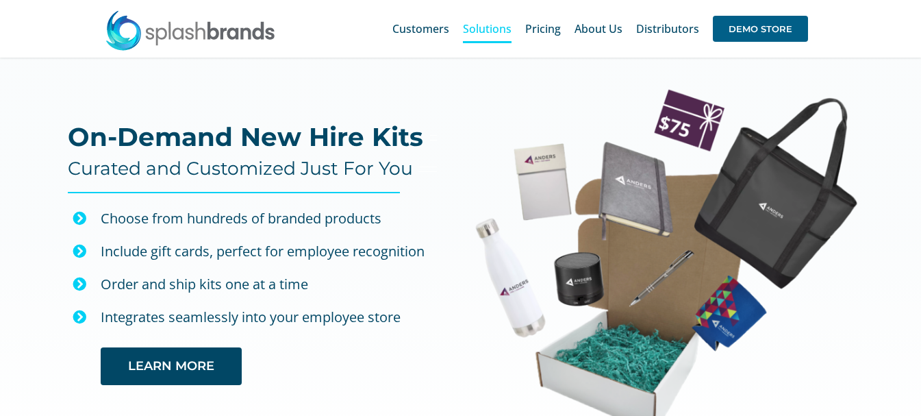  What do you see at coordinates (421, 29) in the screenshot?
I see `span: Customers` at bounding box center [421, 29].